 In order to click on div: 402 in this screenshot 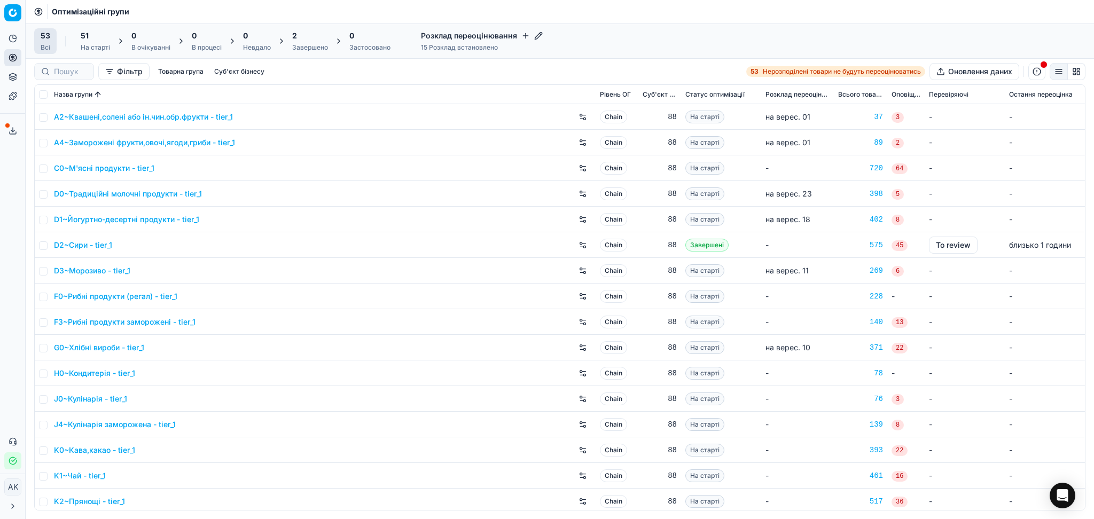, I will do `click(860, 219)`.